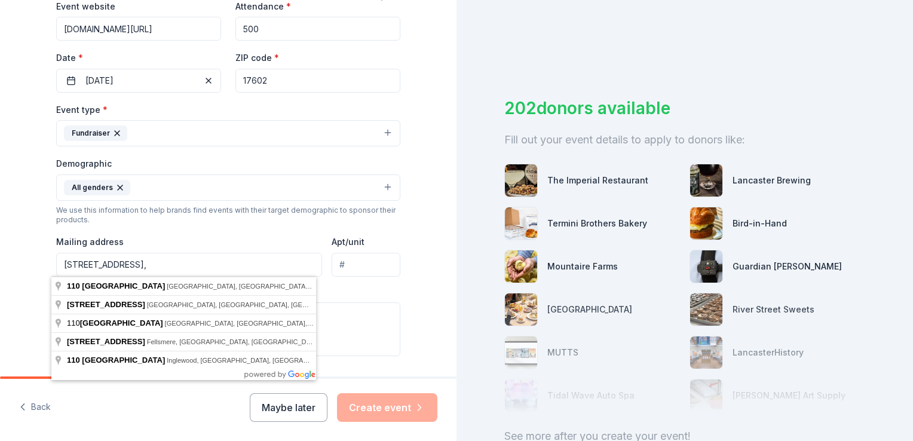 The height and width of the screenshot is (441, 913). Describe the element at coordinates (257, 58) in the screenshot. I see `label: ZIP code` at that location.